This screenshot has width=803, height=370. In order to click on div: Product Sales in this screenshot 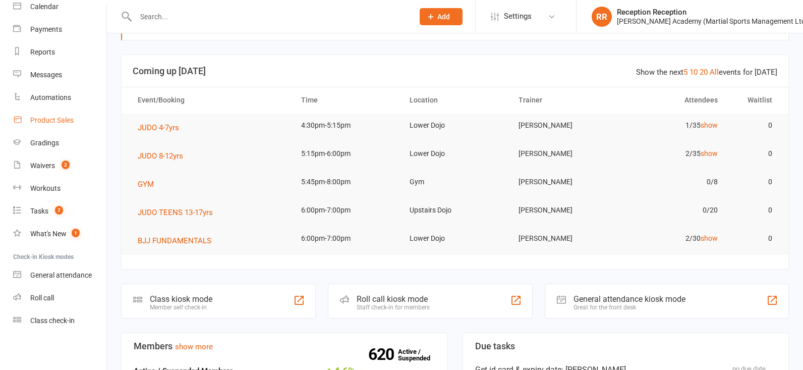, I will do `click(52, 120)`.